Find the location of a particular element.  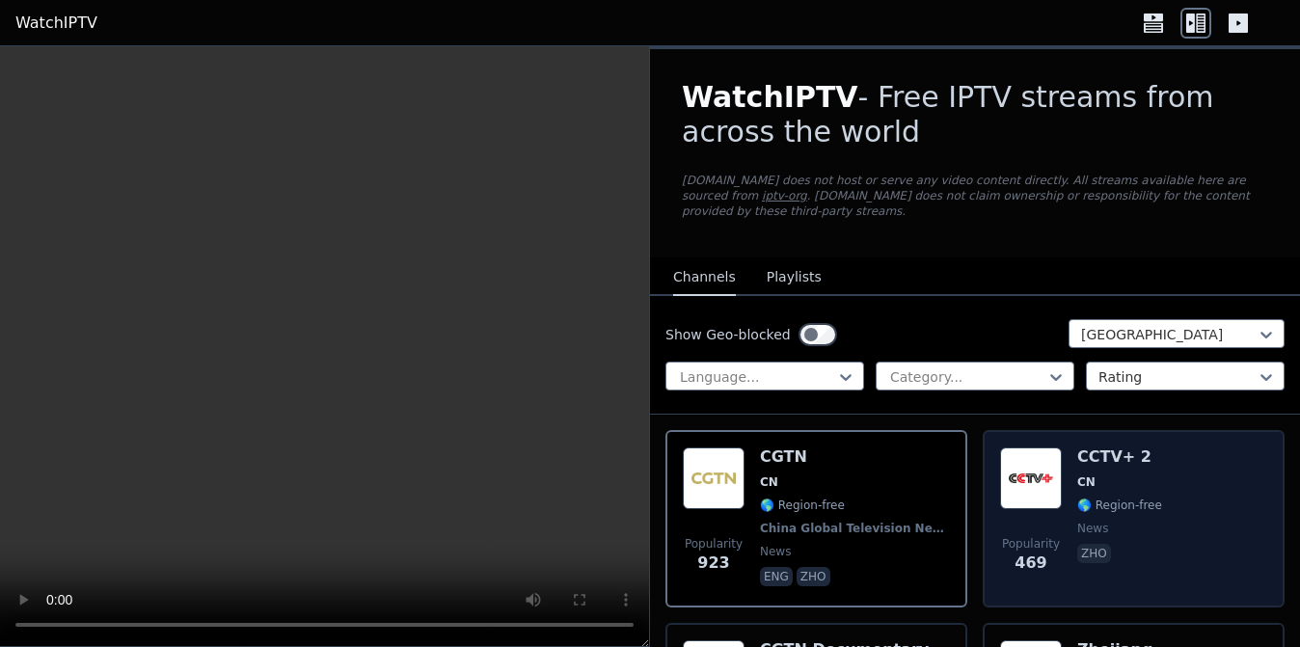

span: 469 is located at coordinates (1030, 563).